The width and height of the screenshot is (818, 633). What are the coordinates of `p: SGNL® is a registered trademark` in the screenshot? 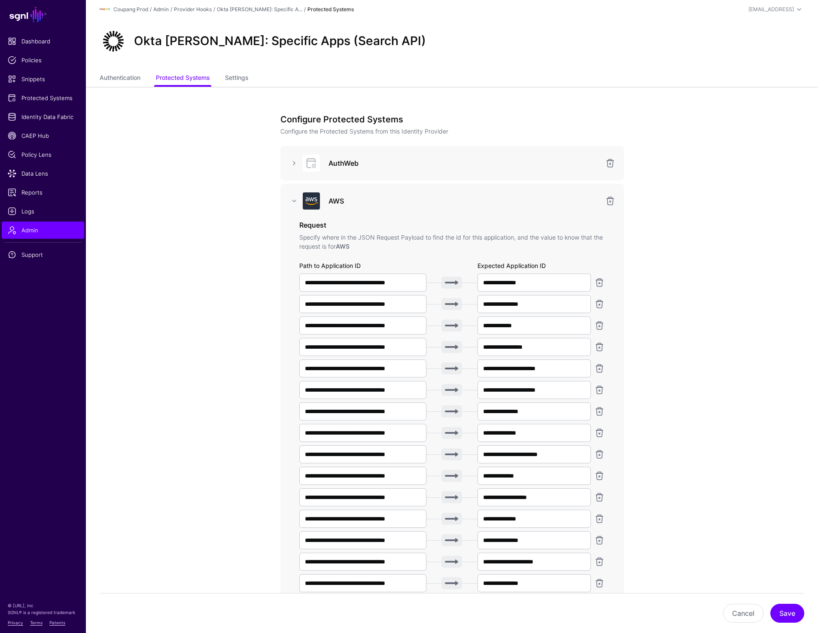 It's located at (43, 612).